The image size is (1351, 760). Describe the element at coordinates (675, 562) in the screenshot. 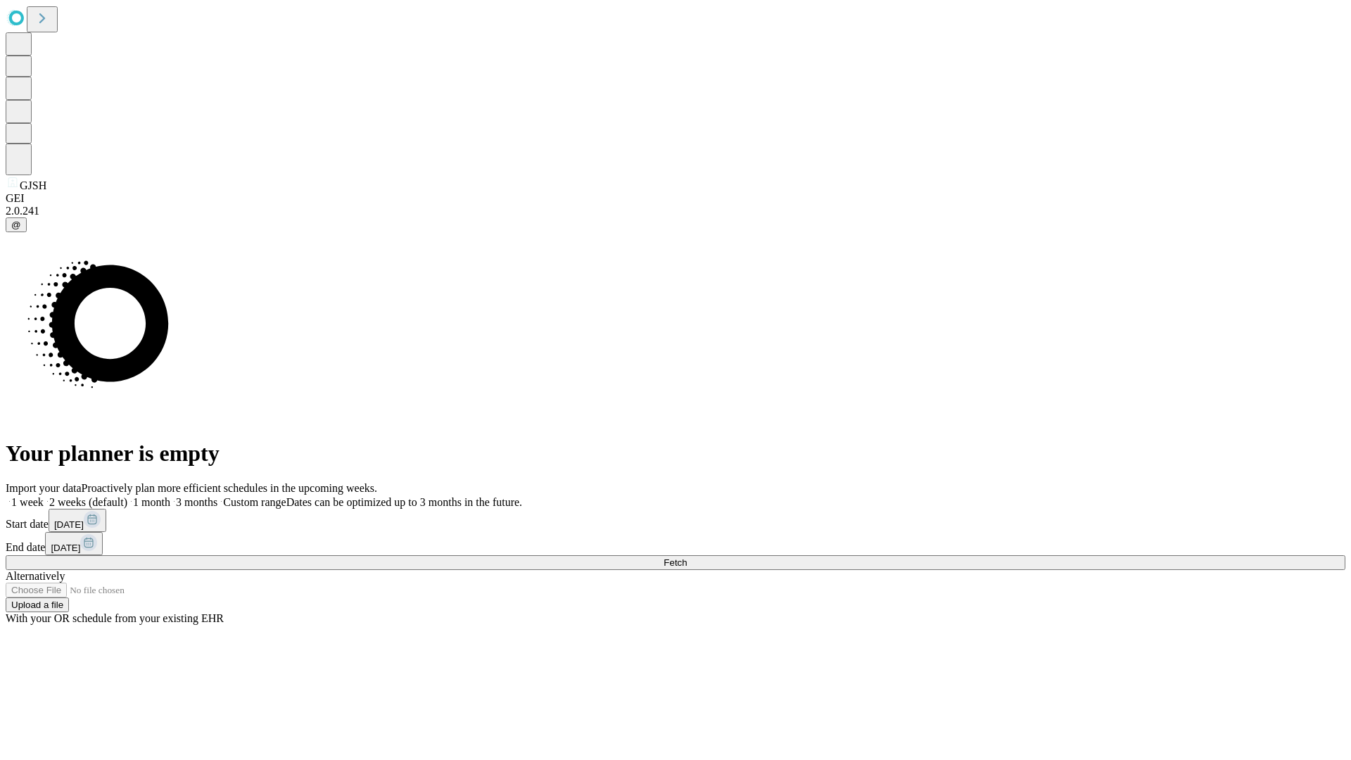

I see `span: Fetch` at that location.